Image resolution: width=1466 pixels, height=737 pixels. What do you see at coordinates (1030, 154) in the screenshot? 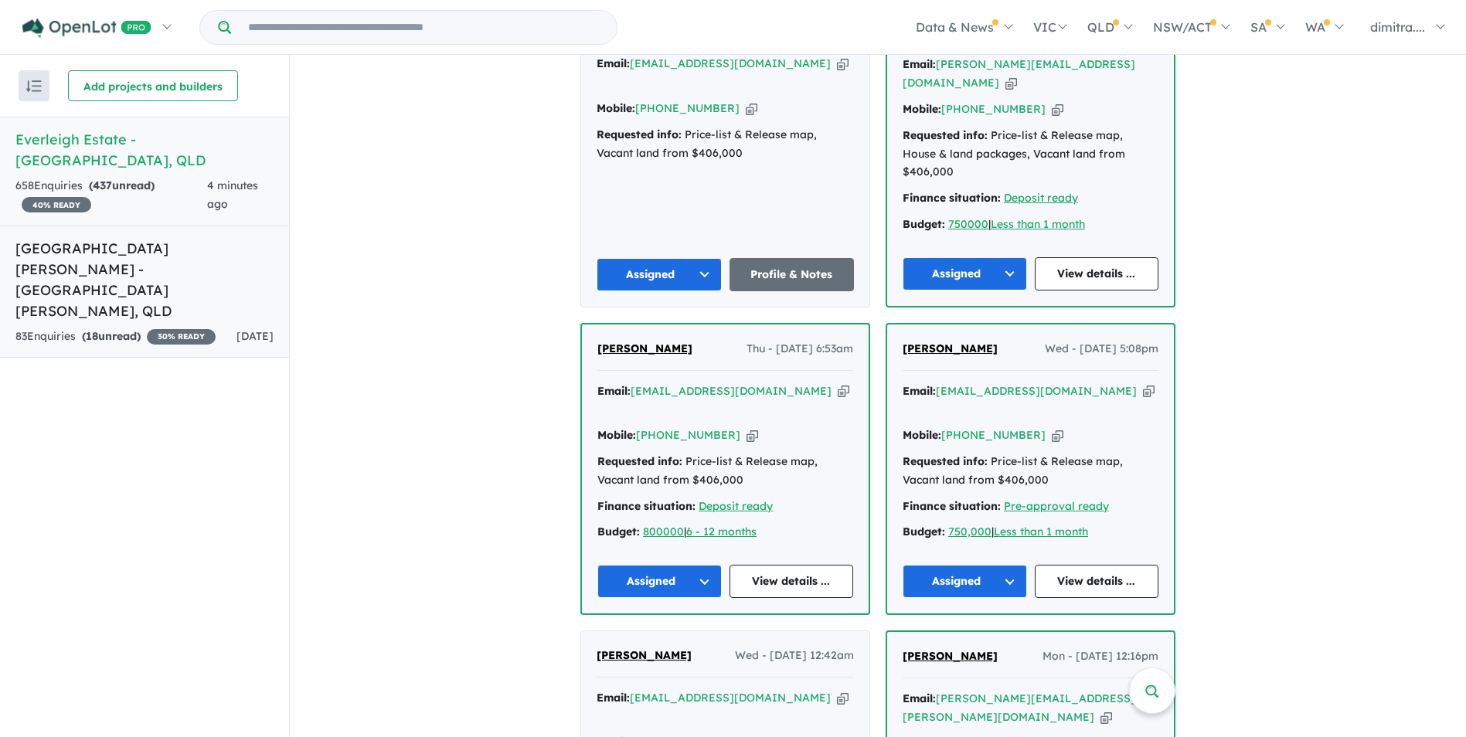
I see `div: Price-list & Release map, House & land packages, Vacant land from $406,000` at bounding box center [1030, 154].